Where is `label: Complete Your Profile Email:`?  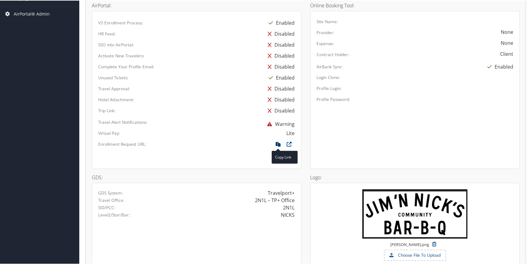
label: Complete Your Profile Email: is located at coordinates (126, 66).